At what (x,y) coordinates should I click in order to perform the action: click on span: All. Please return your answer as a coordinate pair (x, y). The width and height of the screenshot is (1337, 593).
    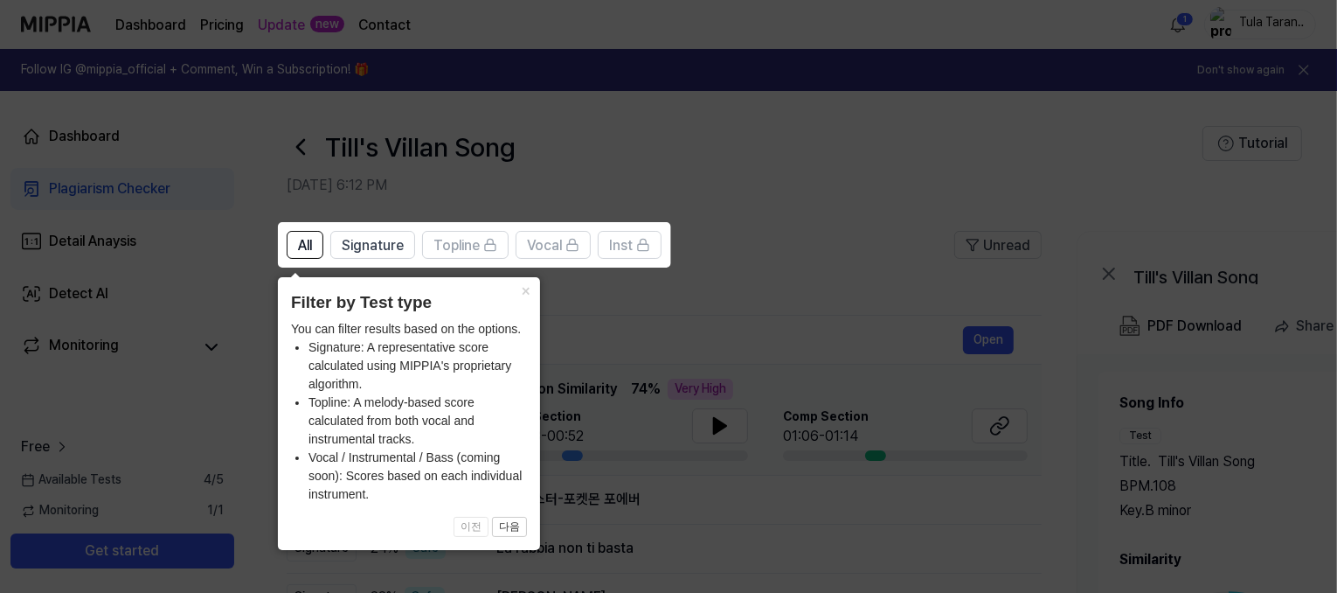
    Looking at the image, I should click on (305, 246).